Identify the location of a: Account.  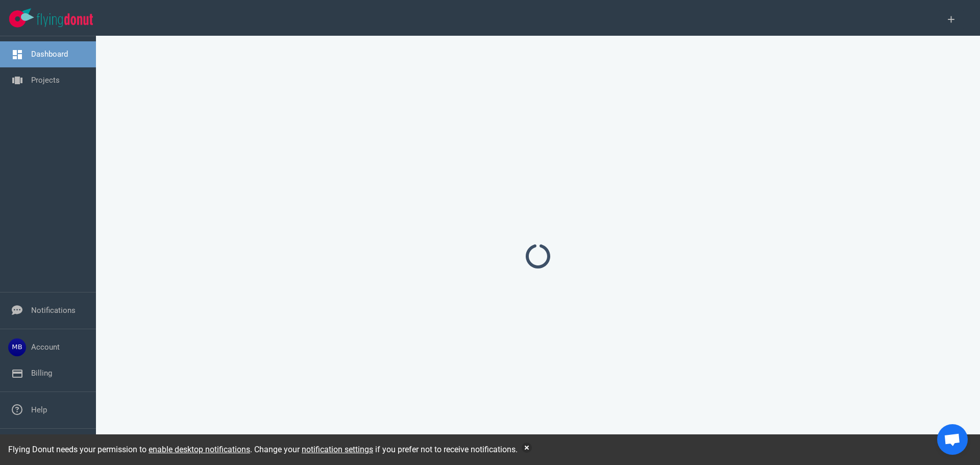
(45, 347).